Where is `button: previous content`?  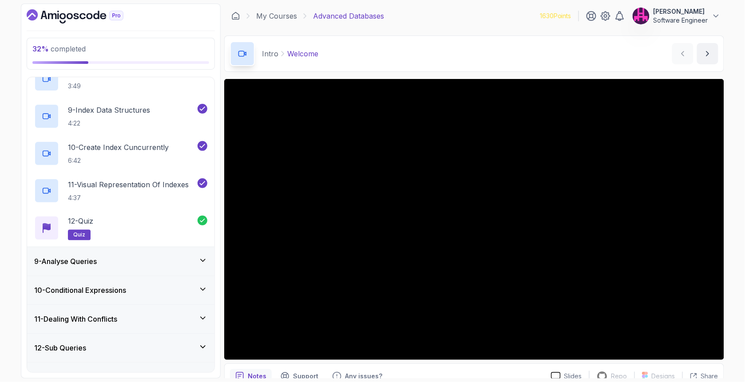
button: previous content is located at coordinates (683, 54).